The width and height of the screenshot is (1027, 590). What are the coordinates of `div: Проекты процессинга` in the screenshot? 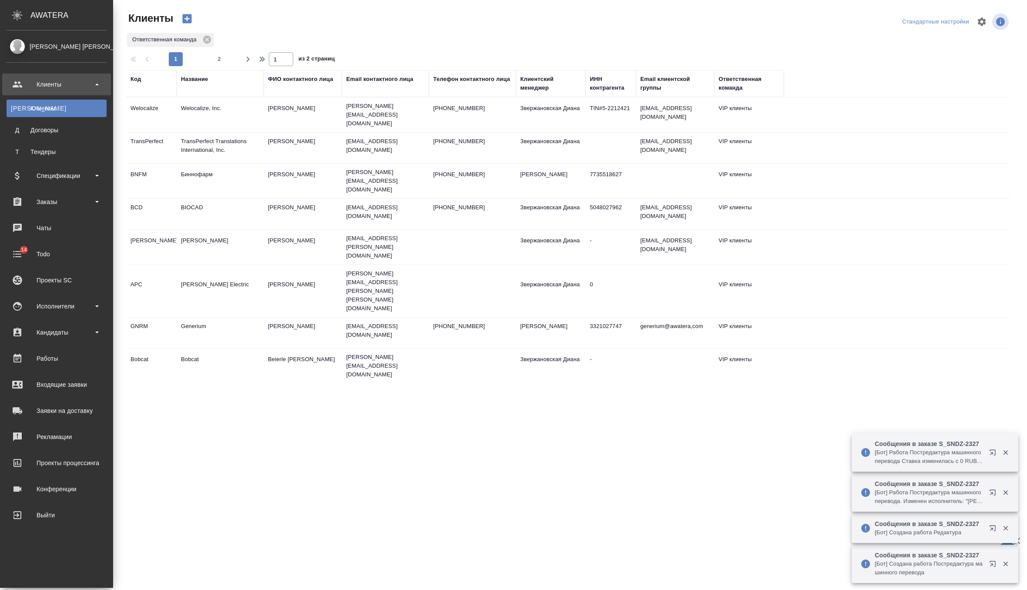 It's located at (57, 463).